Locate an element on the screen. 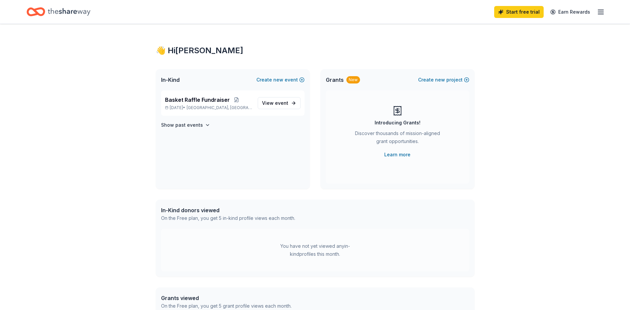 The height and width of the screenshot is (310, 630). span: Basket Raffle Fundraiser is located at coordinates (197, 100).